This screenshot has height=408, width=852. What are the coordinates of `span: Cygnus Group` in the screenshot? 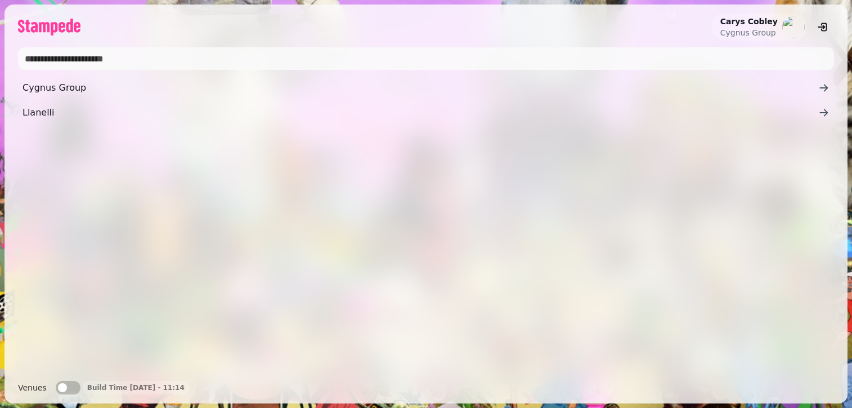 It's located at (421, 88).